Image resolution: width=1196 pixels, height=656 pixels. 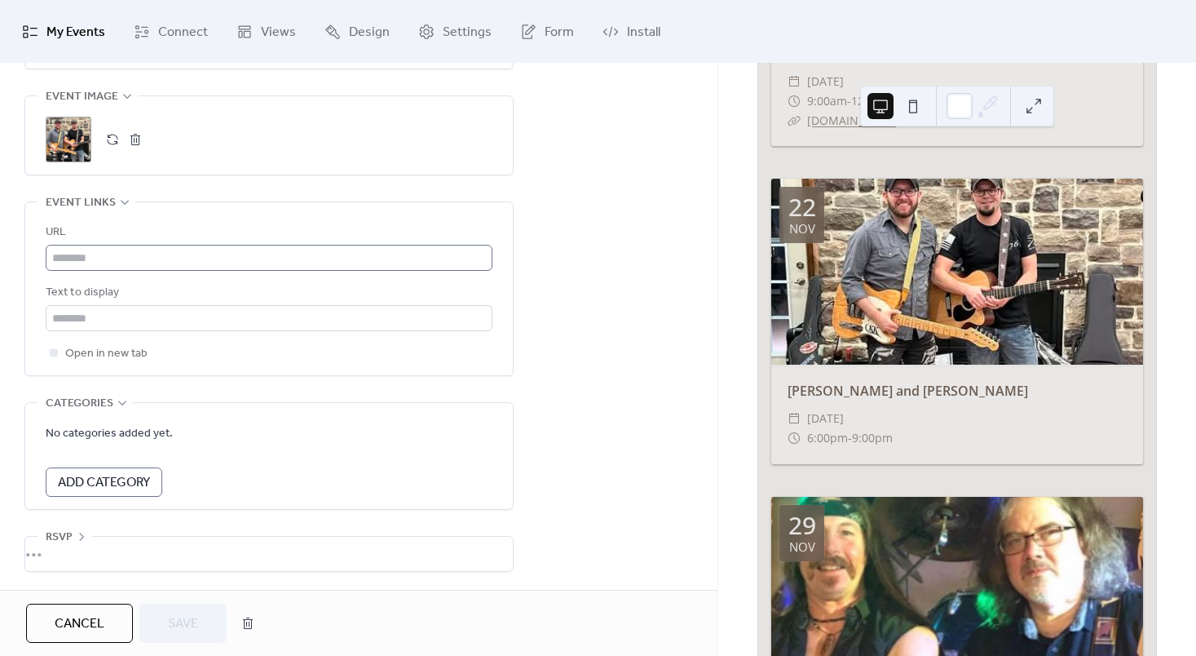 I want to click on a: Connect, so click(x=170, y=31).